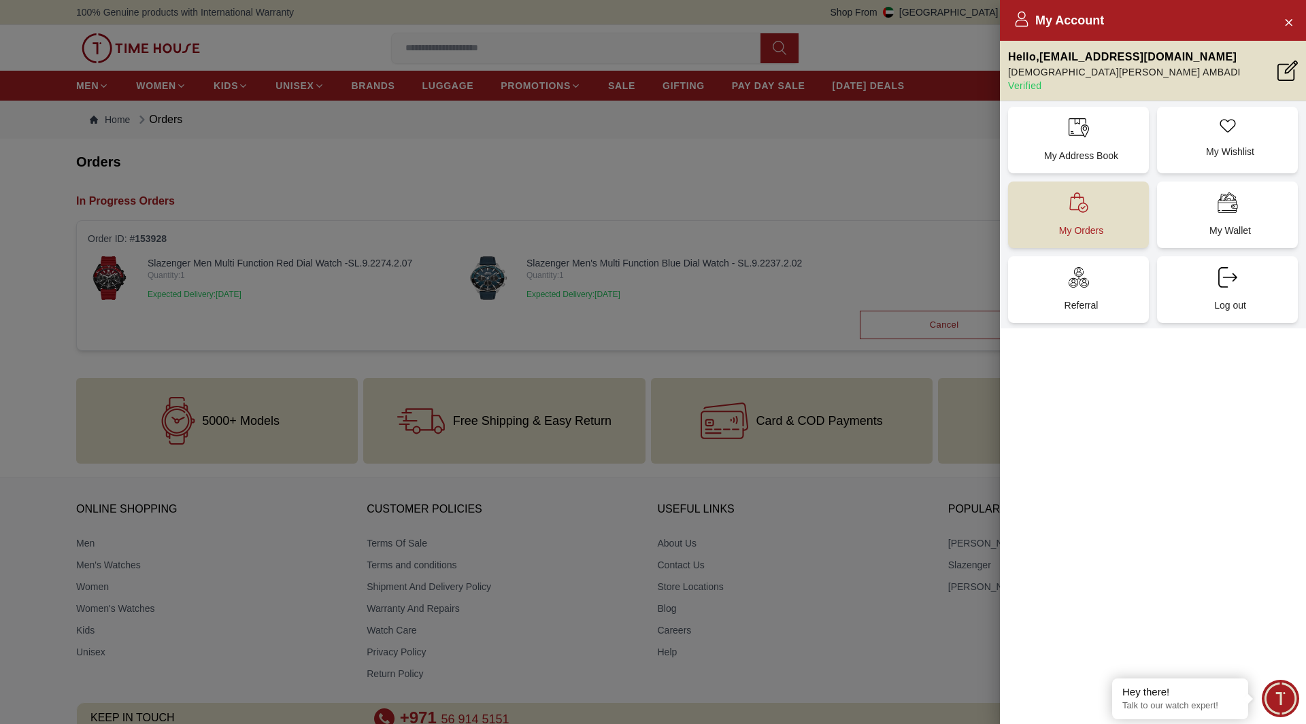 This screenshot has width=1306, height=724. I want to click on p: Talk to our watch expert!, so click(1180, 706).